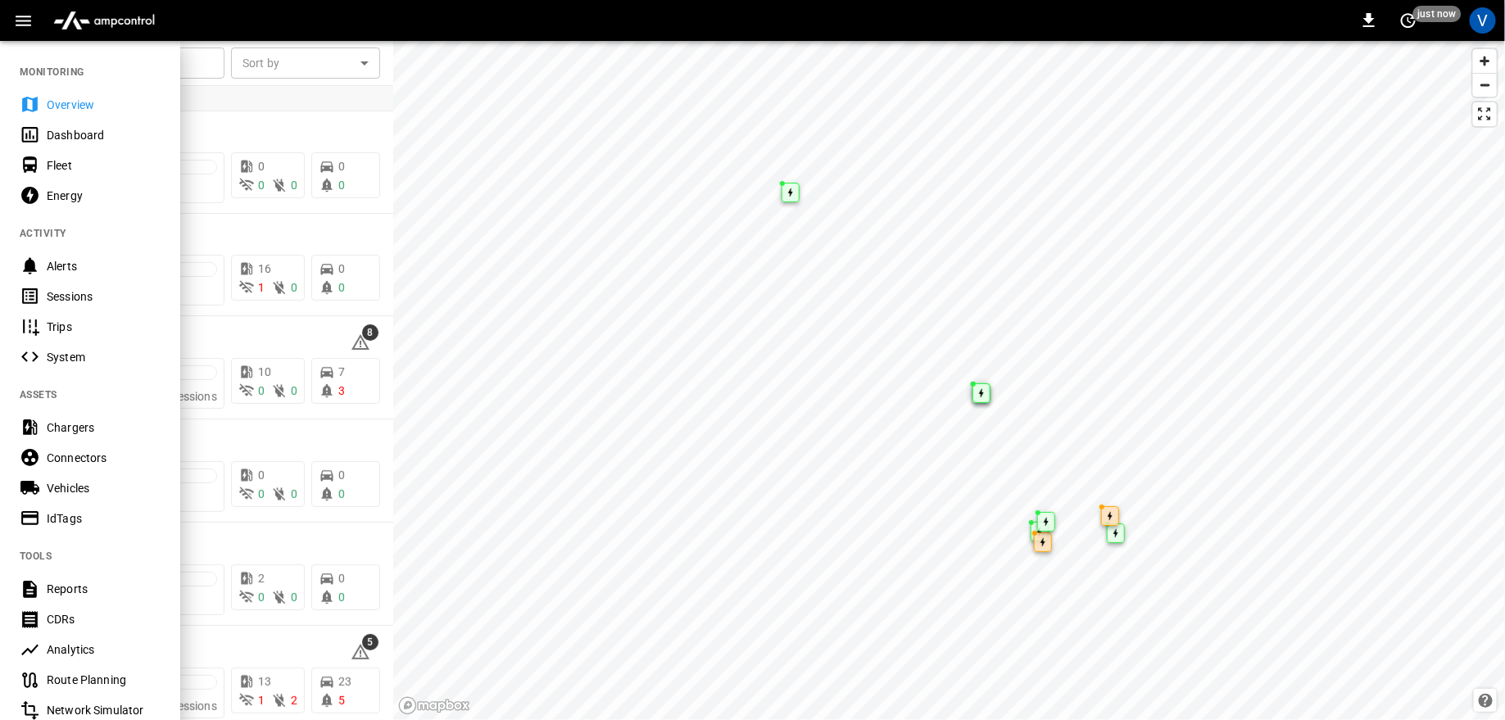 Image resolution: width=1505 pixels, height=720 pixels. Describe the element at coordinates (103, 710) in the screenshot. I see `div: Network Simulator` at that location.